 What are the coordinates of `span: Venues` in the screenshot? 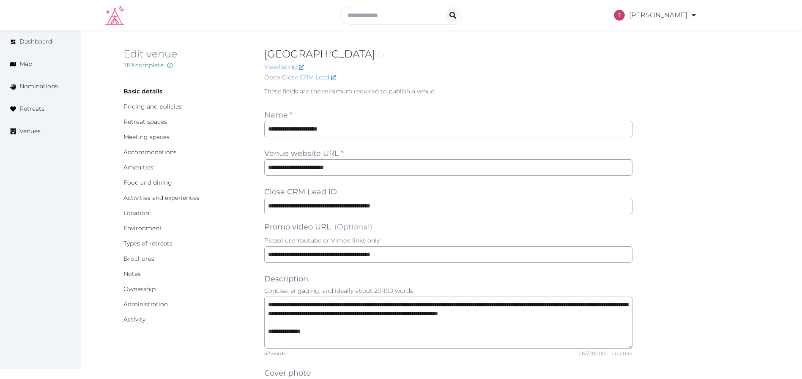 It's located at (30, 131).